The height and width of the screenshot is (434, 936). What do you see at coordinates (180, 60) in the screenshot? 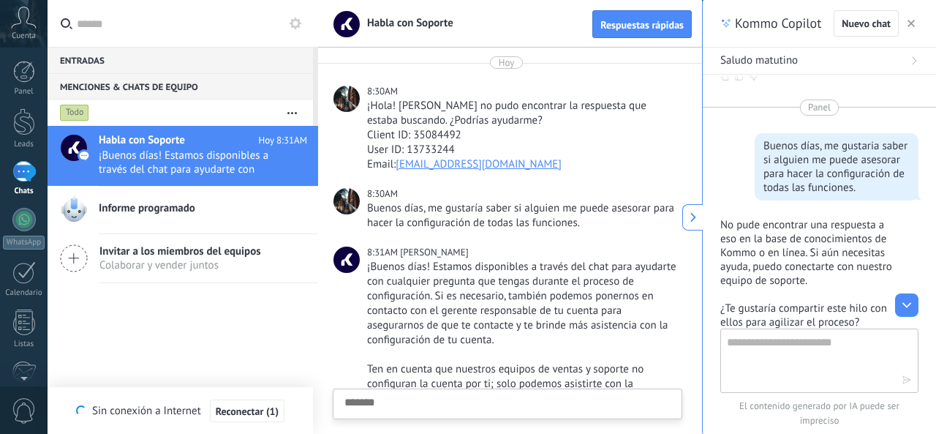
I see `div: Entradas` at bounding box center [180, 60].